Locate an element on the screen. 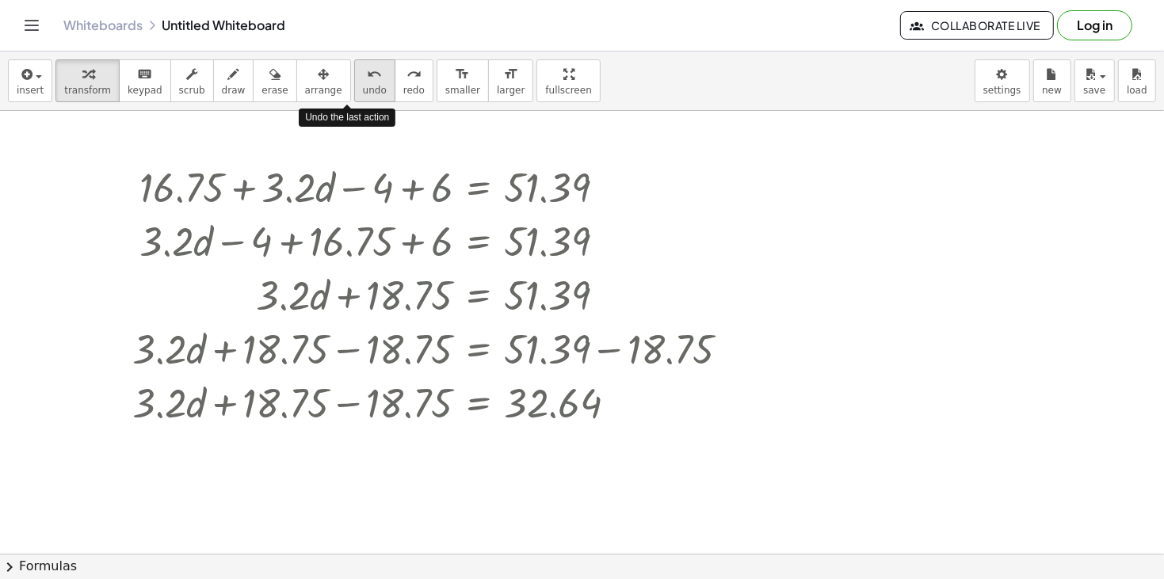 This screenshot has height=579, width=1164. span: transform is located at coordinates (87, 90).